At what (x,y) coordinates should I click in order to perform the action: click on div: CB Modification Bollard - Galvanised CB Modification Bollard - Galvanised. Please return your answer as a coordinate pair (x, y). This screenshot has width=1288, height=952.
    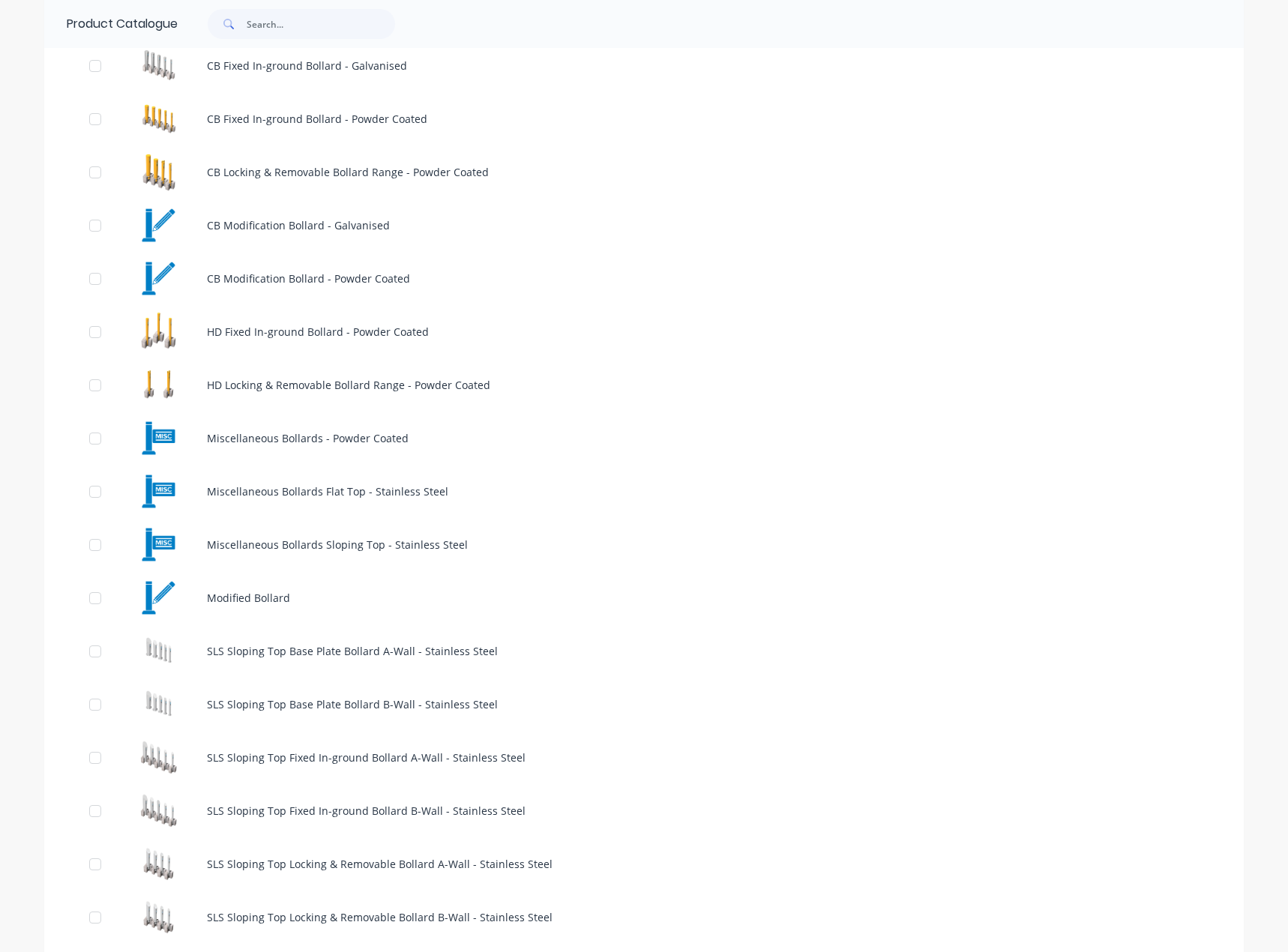
    Looking at the image, I should click on (644, 225).